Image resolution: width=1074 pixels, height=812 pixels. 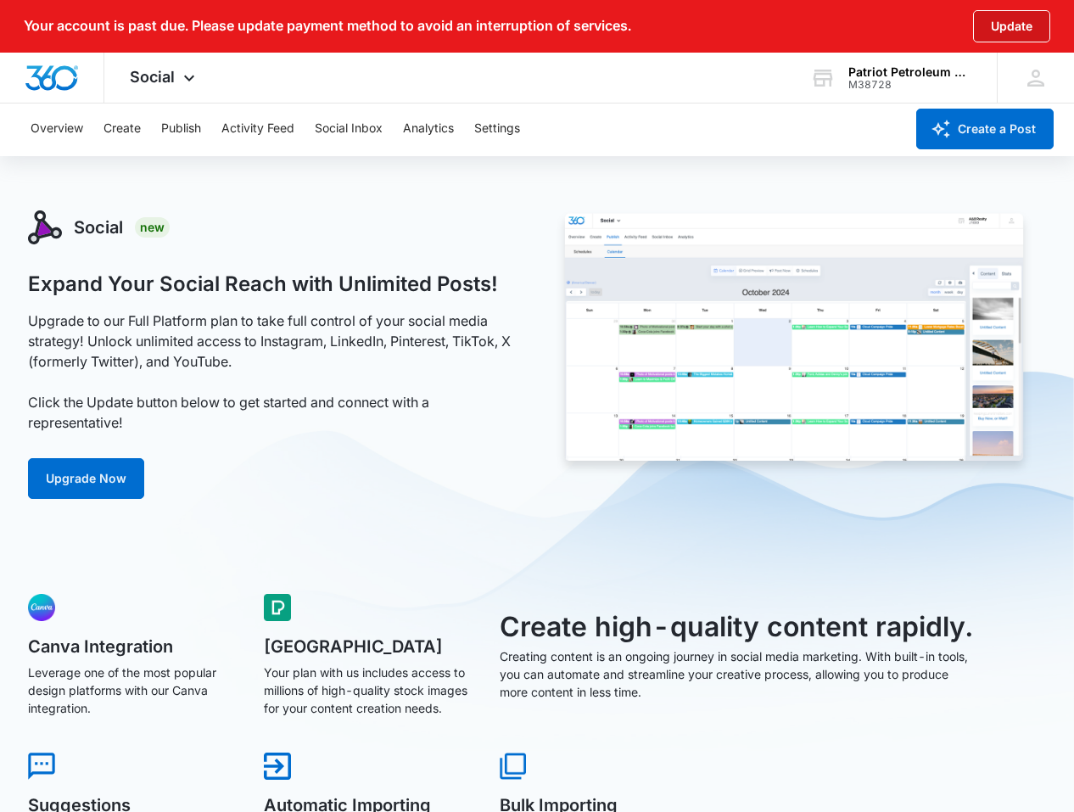 What do you see at coordinates (152, 76) in the screenshot?
I see `span: Social` at bounding box center [152, 76].